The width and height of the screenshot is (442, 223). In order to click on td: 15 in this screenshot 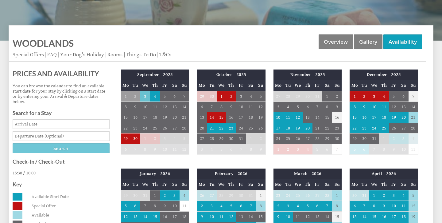, I will do `click(355, 117)`.